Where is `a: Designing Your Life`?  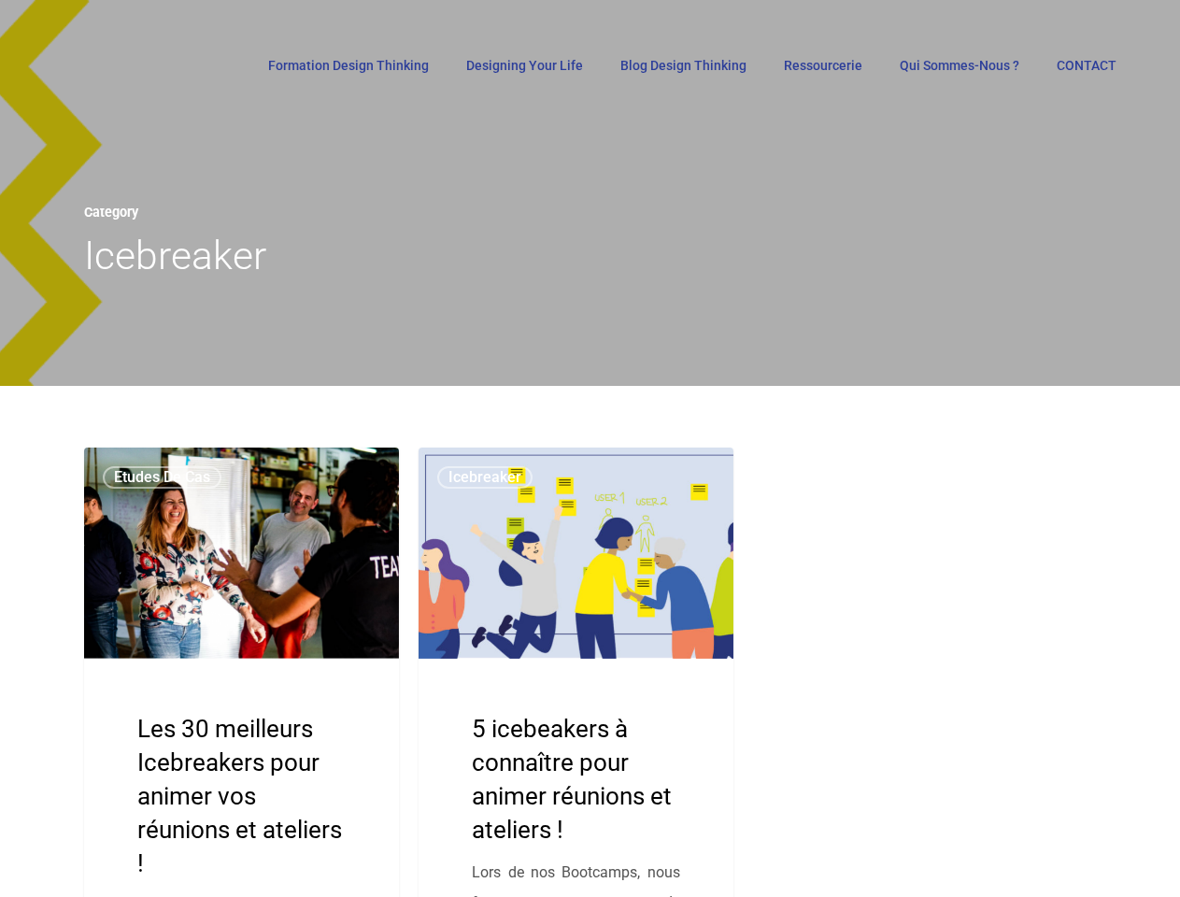 a: Designing Your Life is located at coordinates (524, 65).